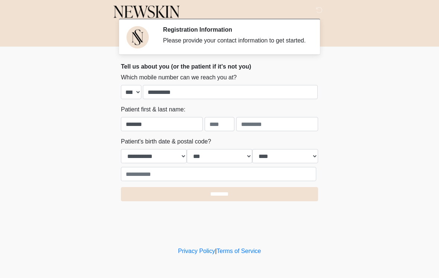 Image resolution: width=439 pixels, height=278 pixels. I want to click on label: Which mobile number can we reach you at?, so click(179, 77).